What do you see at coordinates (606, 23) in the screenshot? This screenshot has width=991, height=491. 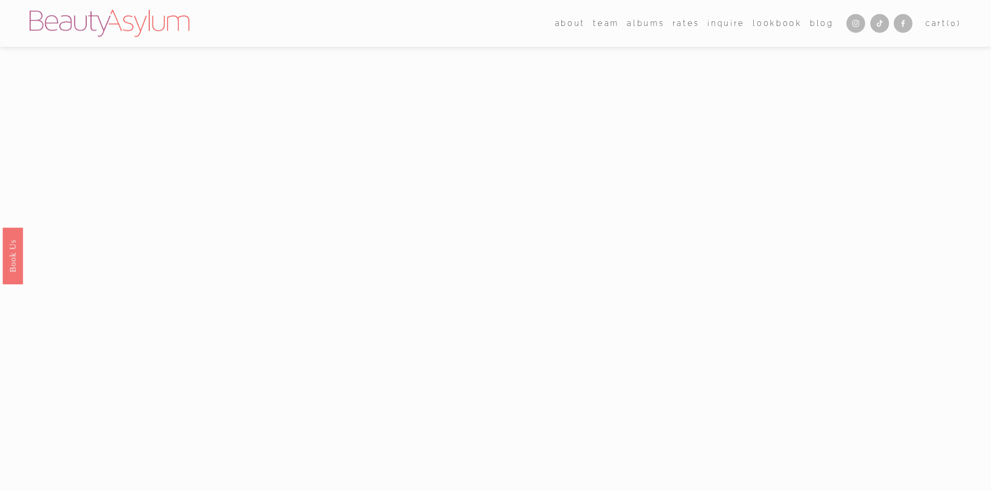 I see `span: team` at bounding box center [606, 23].